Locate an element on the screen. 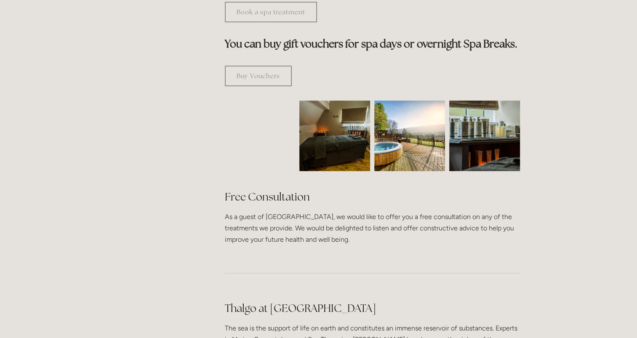  a: Buy Vouchers is located at coordinates (258, 76).